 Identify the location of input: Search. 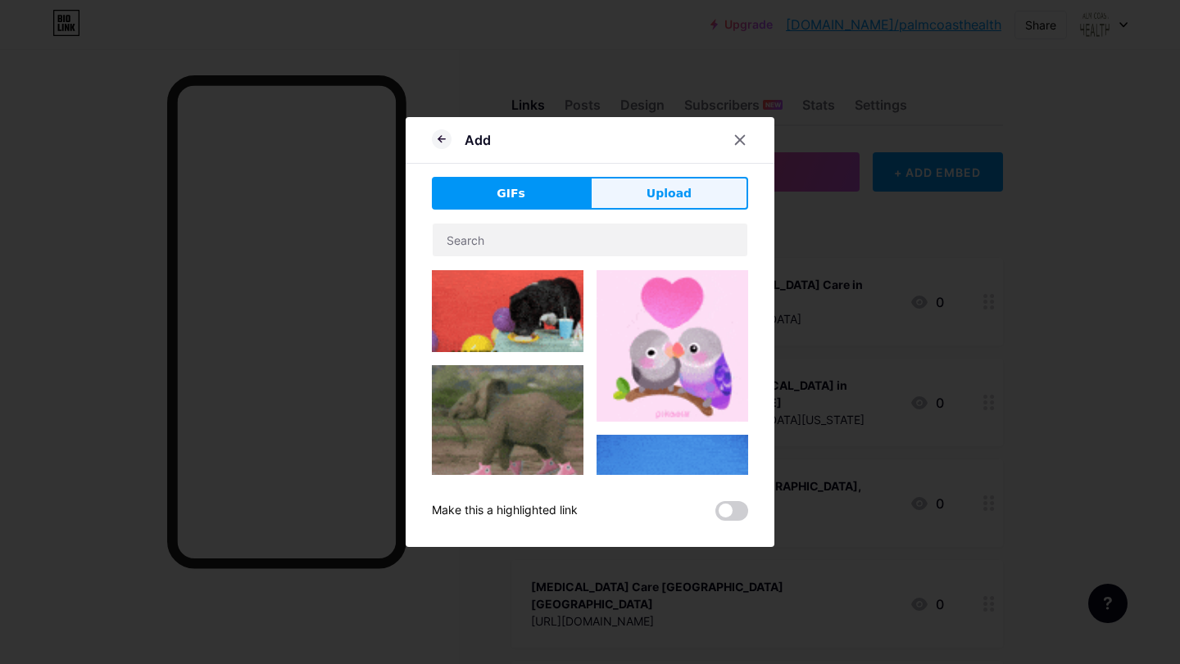
(590, 240).